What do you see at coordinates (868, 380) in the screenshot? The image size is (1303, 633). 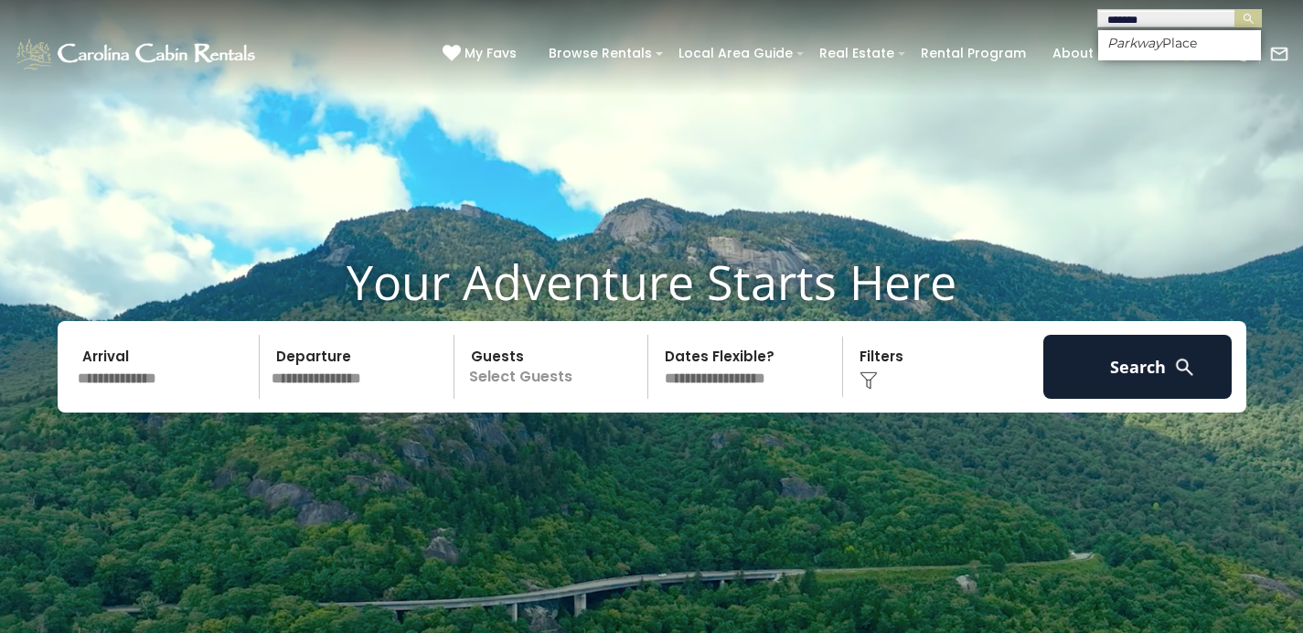 I see `img: filter--v1.png` at bounding box center [868, 380].